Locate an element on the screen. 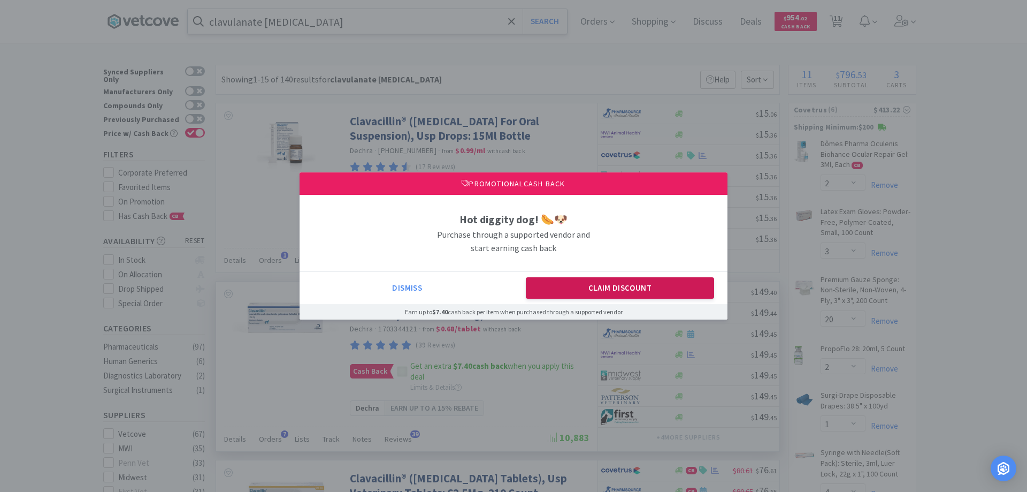 This screenshot has height=492, width=1027. h3: Purchase through a supported vendor and start earning cash back is located at coordinates (514, 241).